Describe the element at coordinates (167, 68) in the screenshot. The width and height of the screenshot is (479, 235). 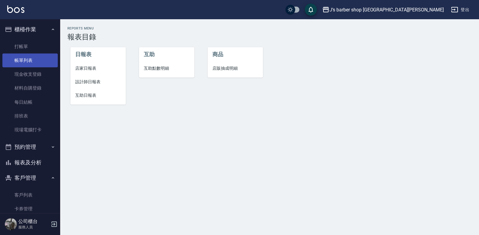
I see `span: 互助點數明細` at that location.